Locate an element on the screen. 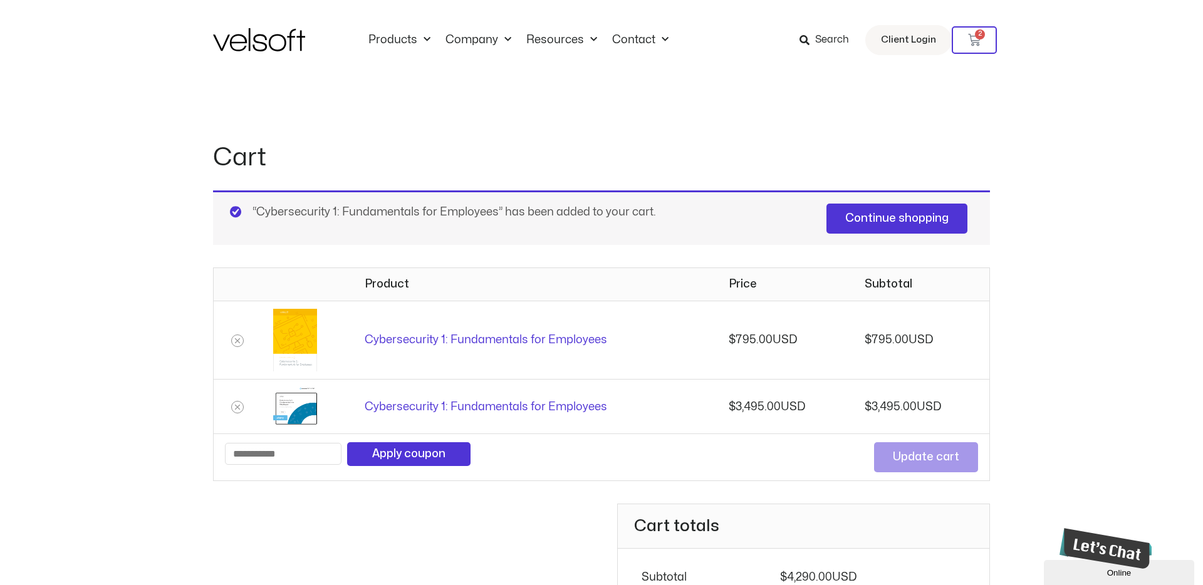 The image size is (1203, 585). th: Product is located at coordinates (535, 284).